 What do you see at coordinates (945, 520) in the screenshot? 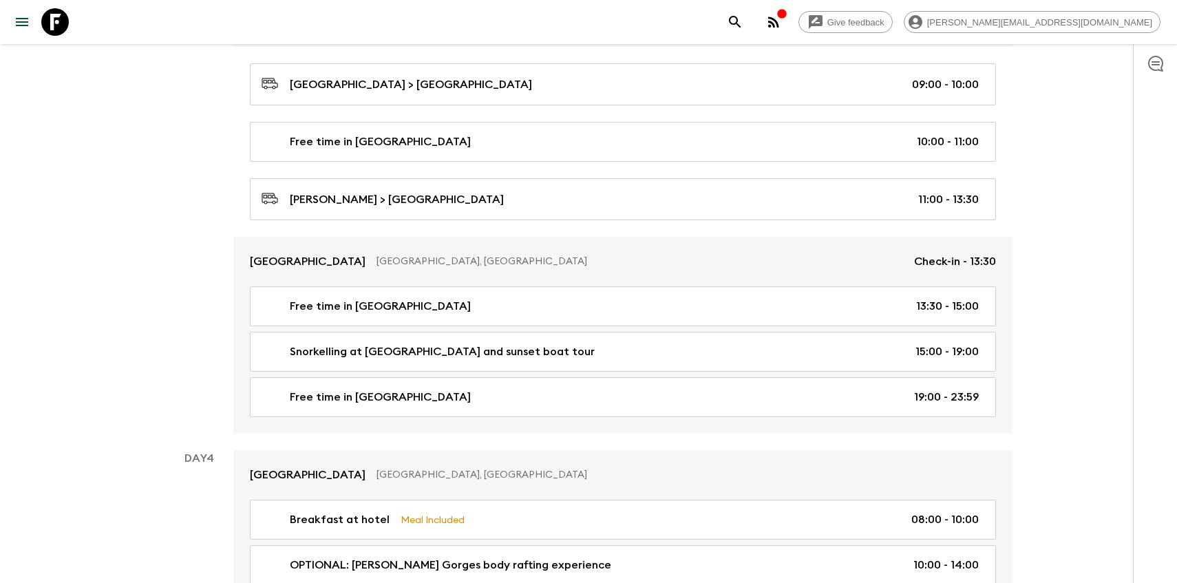
I see `p: 08:00 - 10:00` at bounding box center [945, 520].